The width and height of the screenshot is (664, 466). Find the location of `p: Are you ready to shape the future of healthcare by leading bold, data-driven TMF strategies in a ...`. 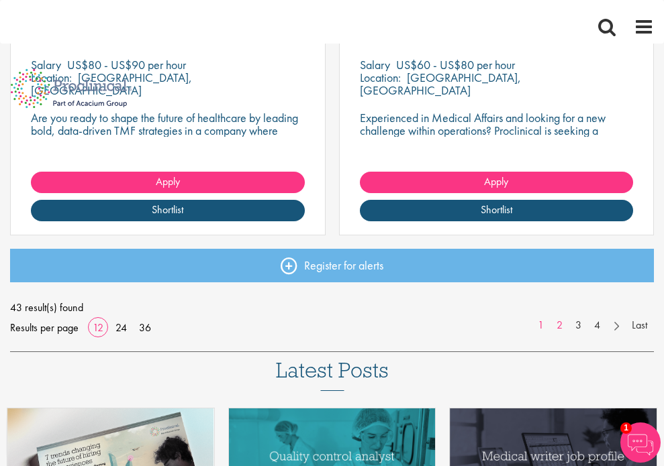

p: Are you ready to shape the future of healthcare by leading bold, data-driven TMF strategies in a ... is located at coordinates (168, 130).